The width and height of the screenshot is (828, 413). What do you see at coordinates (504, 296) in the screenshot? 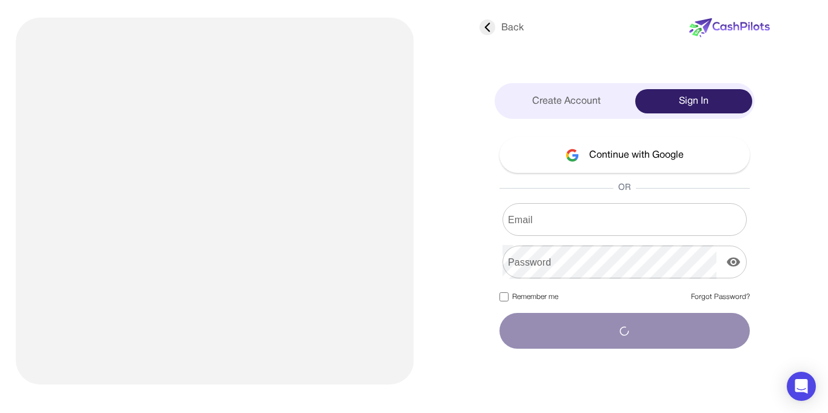
I see `input: Remember me` at bounding box center [504, 296].